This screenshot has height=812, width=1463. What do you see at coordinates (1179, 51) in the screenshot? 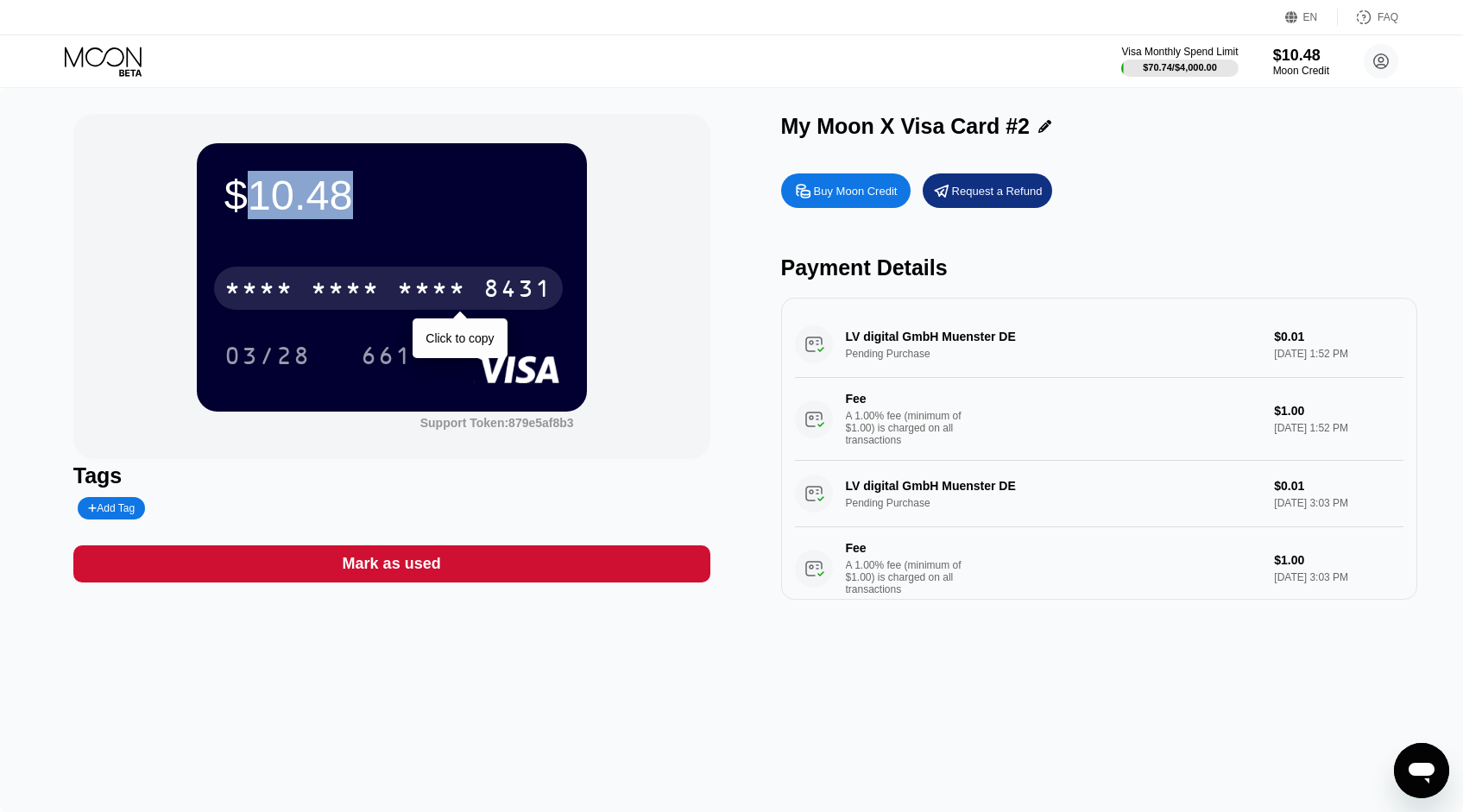
I see `div: Visa Monthly Spend Limit` at bounding box center [1179, 51].